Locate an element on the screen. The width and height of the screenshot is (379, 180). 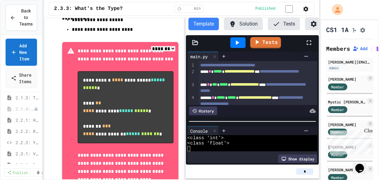
span: 2.3.3: What's the Type? is located at coordinates (88, 9).